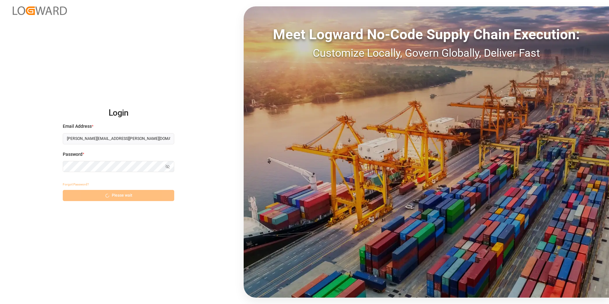 This screenshot has width=609, height=304. I want to click on span: Email Address, so click(77, 126).